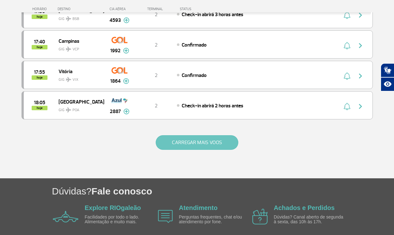 This screenshot has width=394, height=235. I want to click on p: Facilidades por todo o lado. Alimentação e muito mais., so click(121, 219).